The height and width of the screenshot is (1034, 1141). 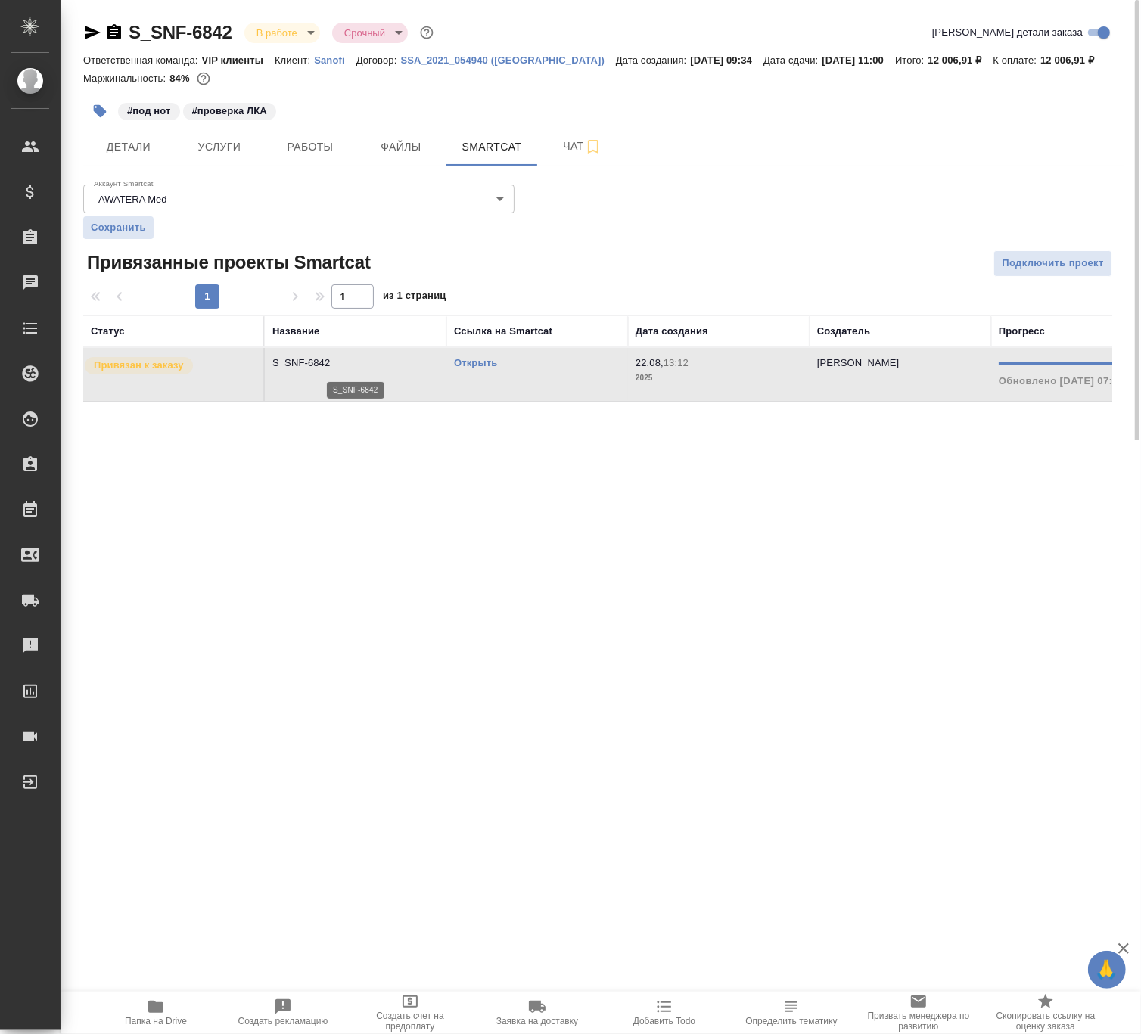 What do you see at coordinates (294, 60) in the screenshot?
I see `p: Клиент:` at bounding box center [294, 60].